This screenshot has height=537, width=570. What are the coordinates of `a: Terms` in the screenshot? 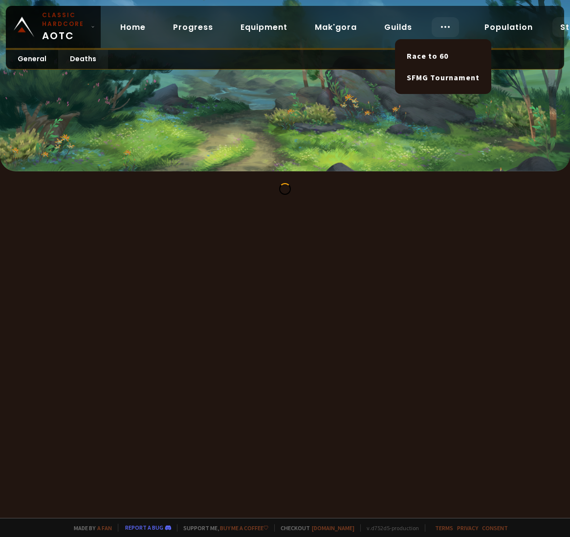 It's located at (444, 527).